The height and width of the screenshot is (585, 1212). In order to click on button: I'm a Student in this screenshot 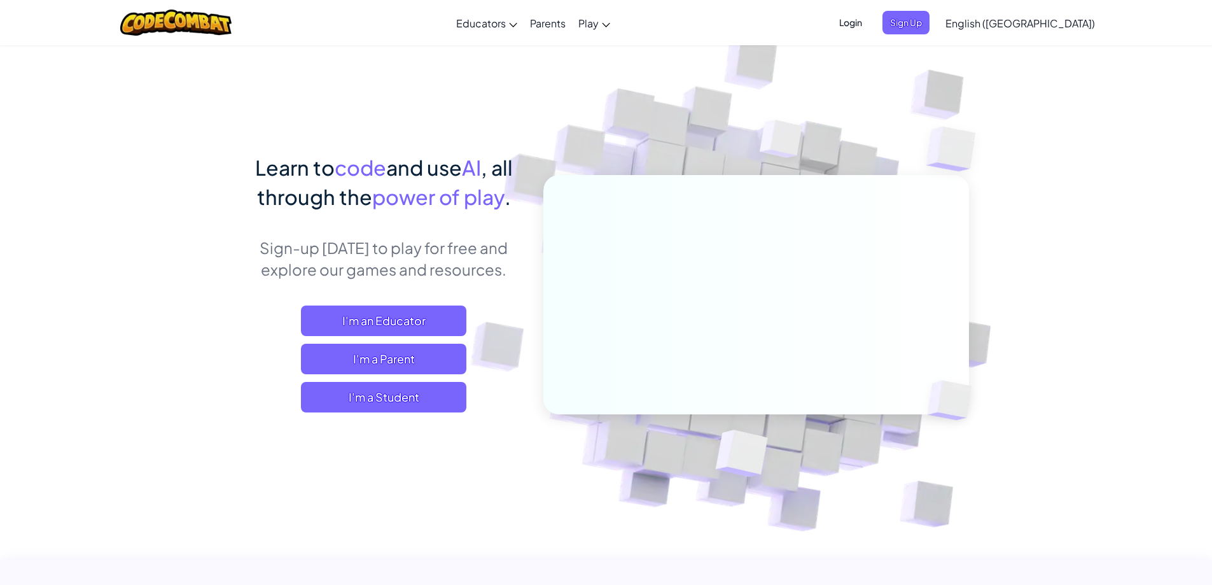, I will do `click(384, 397)`.